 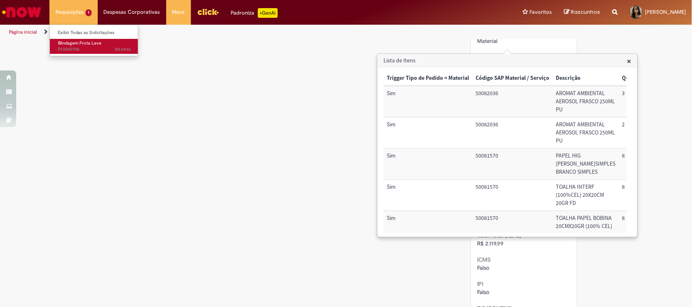 I want to click on span: 5d atrás, so click(x=123, y=49).